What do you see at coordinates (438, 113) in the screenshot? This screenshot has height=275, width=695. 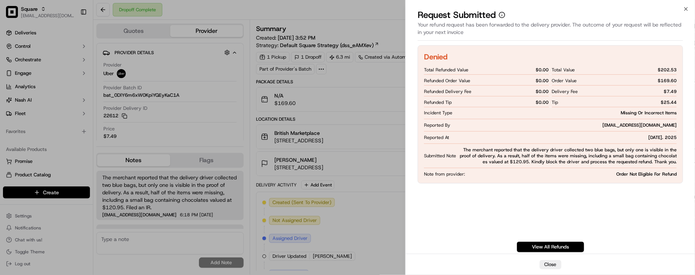 I see `span: Incident Type` at bounding box center [438, 113].